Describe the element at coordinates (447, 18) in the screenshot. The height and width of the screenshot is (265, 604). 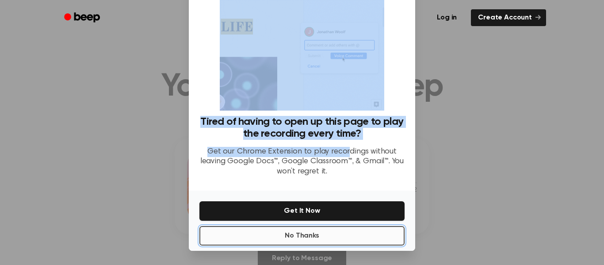
I see `a: Log in` at that location.